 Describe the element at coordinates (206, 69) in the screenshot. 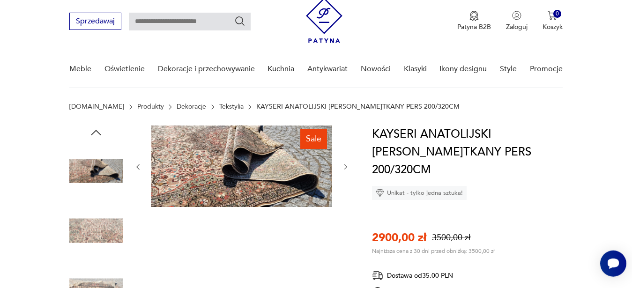

I see `a: Dekoracje i przechowywanie` at that location.